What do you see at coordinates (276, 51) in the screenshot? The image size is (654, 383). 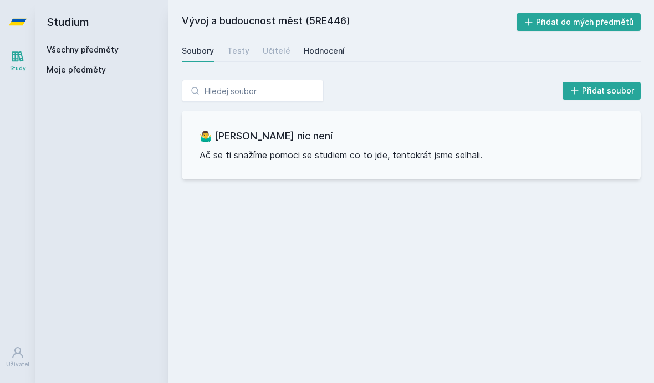 I see `div: Učitelé` at bounding box center [276, 51].